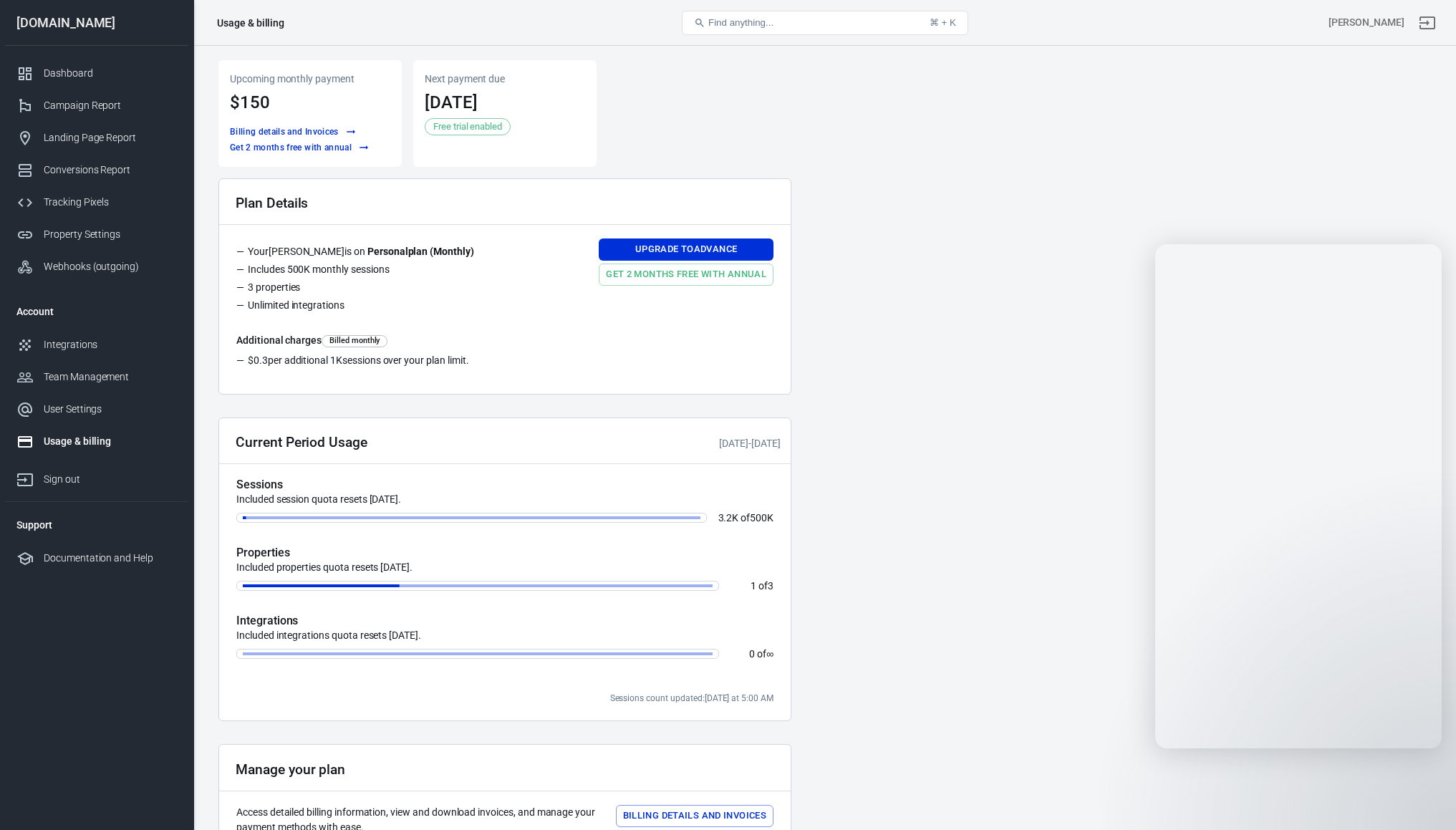 The image size is (1456, 830). What do you see at coordinates (96, 344) in the screenshot?
I see `a: Integrations` at bounding box center [96, 344].